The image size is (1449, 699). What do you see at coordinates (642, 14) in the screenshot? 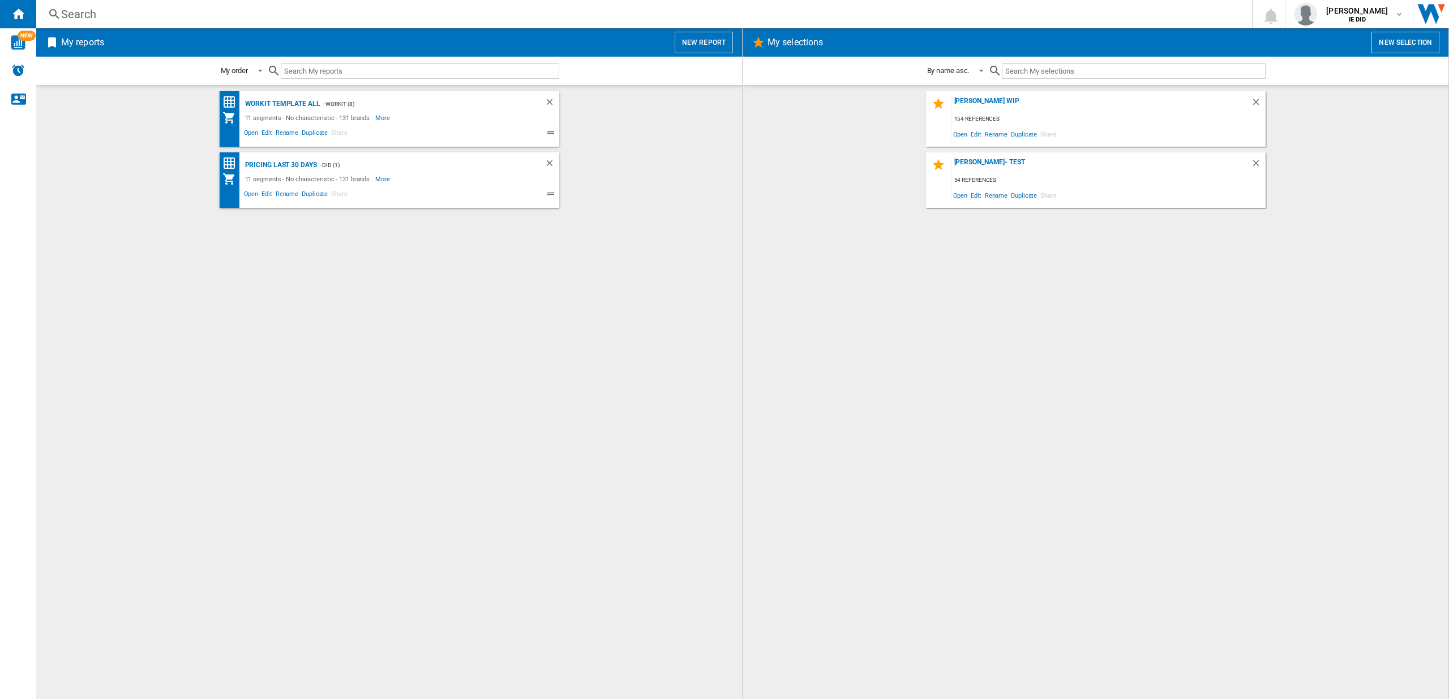
I see `div: Search` at bounding box center [642, 14].